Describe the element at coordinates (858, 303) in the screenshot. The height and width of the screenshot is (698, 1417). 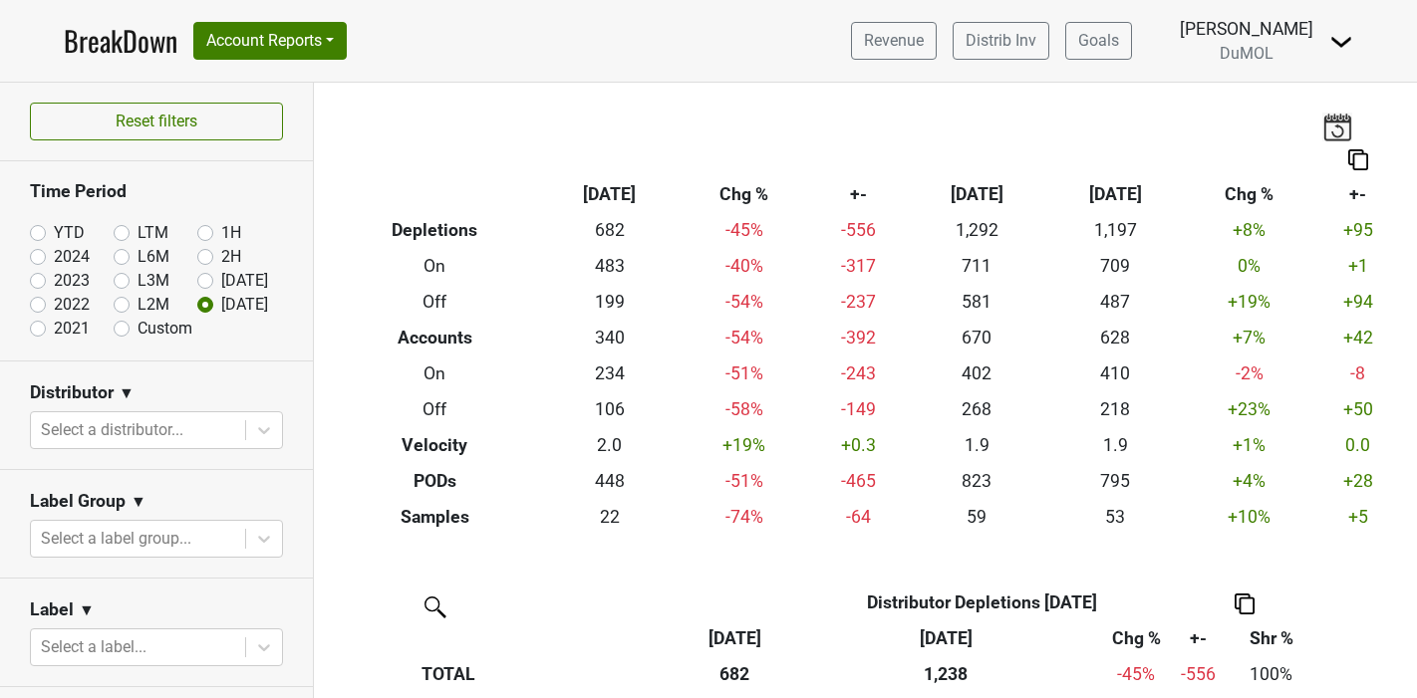
I see `td: -237` at that location.